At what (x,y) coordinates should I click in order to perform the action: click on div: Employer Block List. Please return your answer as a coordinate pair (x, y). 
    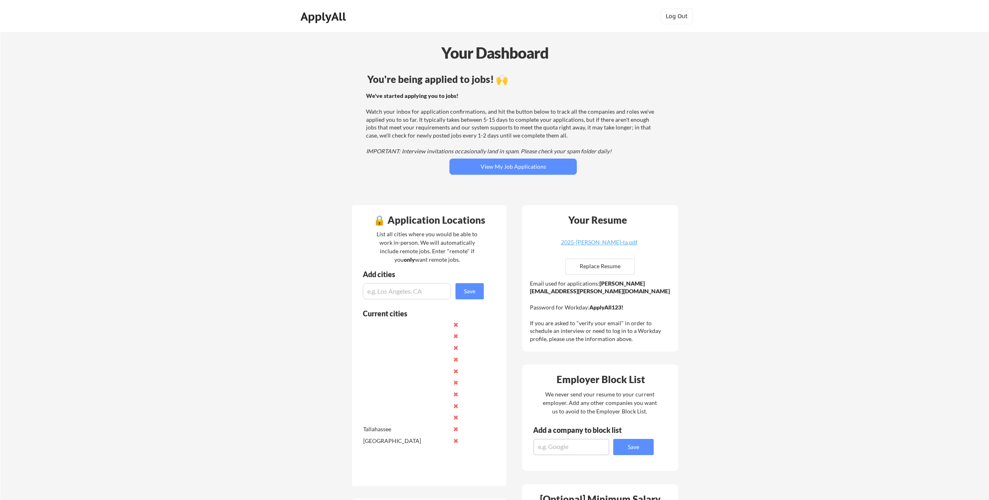
    Looking at the image, I should click on (601, 379).